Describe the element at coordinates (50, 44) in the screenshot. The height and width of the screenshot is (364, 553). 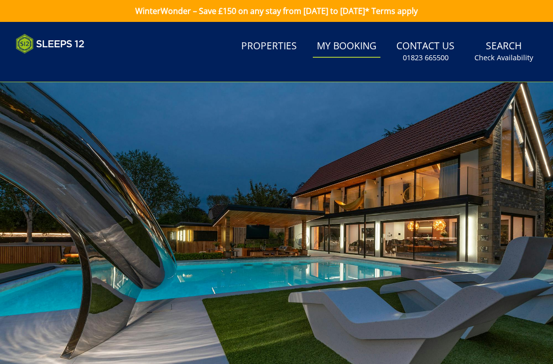
I see `img: Sleeps 12` at that location.